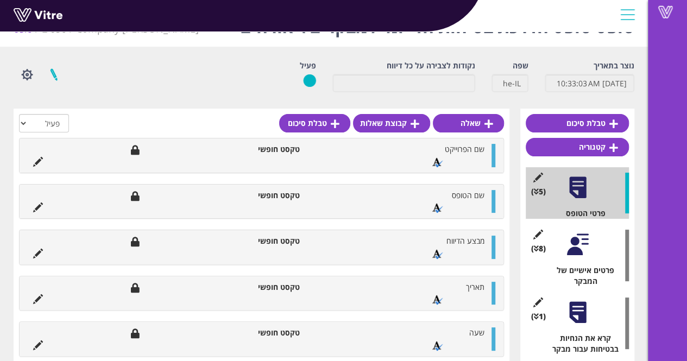 The width and height of the screenshot is (687, 361). What do you see at coordinates (581, 344) in the screenshot?
I see `div: קרא את הנחיות בבטיחות עבור מבקר` at bounding box center [581, 344].